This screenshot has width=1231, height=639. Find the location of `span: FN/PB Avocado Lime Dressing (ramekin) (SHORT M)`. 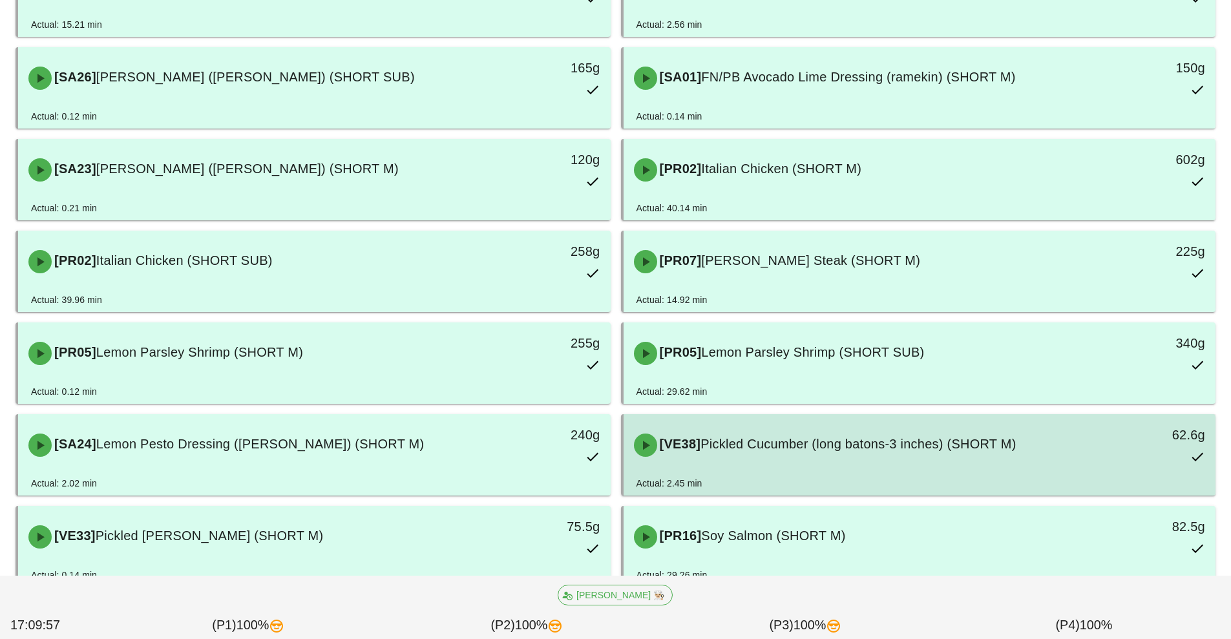

span: FN/PB Avocado Lime Dressing (ramekin) (SHORT M) is located at coordinates (858, 77).